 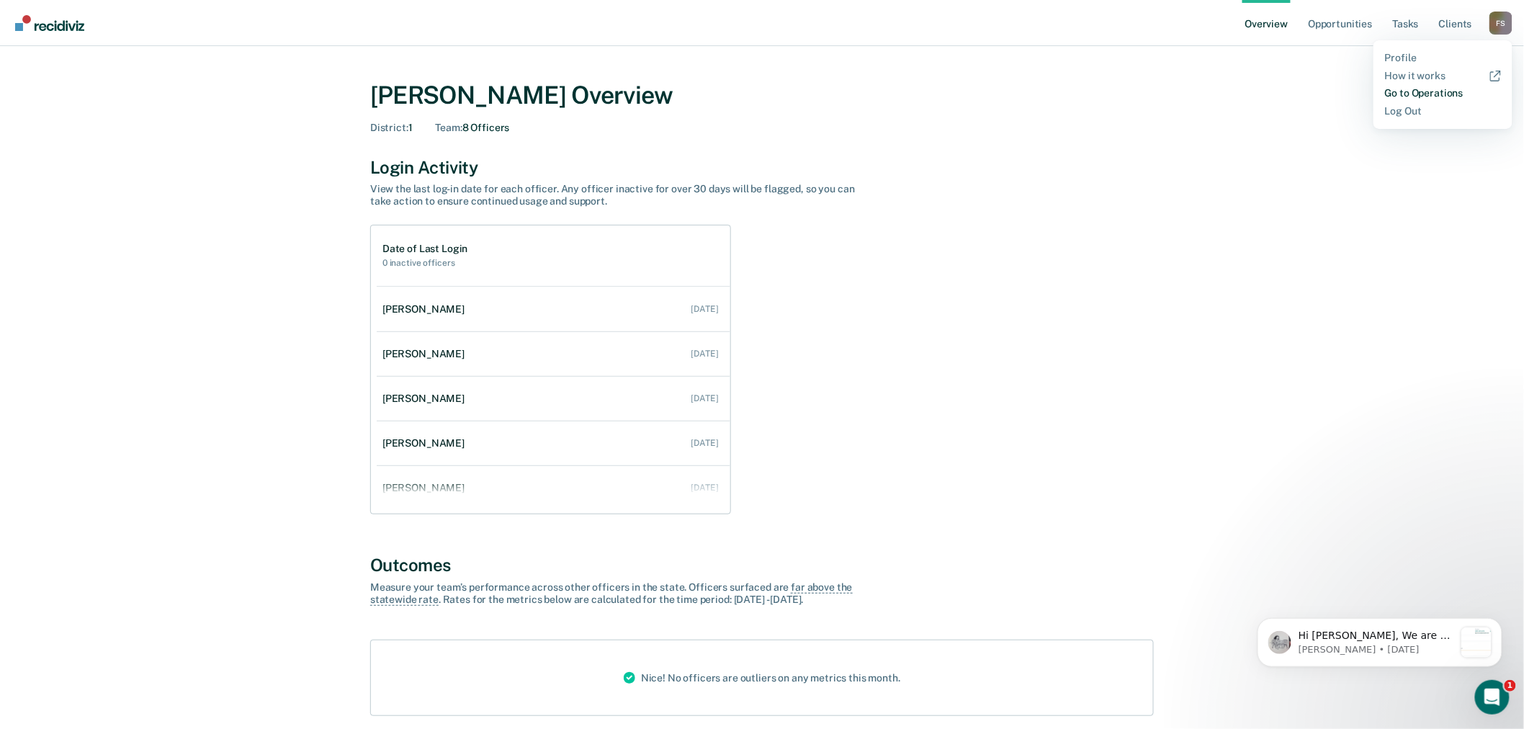 What do you see at coordinates (140, 61) in the screenshot?
I see `p: Message from Kim, sent 2w ago` at bounding box center [140, 61].